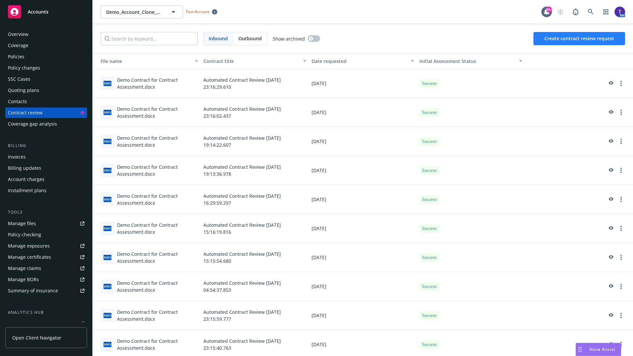  Describe the element at coordinates (448, 61) in the screenshot. I see `span: Initial Assessment Status` at that location.